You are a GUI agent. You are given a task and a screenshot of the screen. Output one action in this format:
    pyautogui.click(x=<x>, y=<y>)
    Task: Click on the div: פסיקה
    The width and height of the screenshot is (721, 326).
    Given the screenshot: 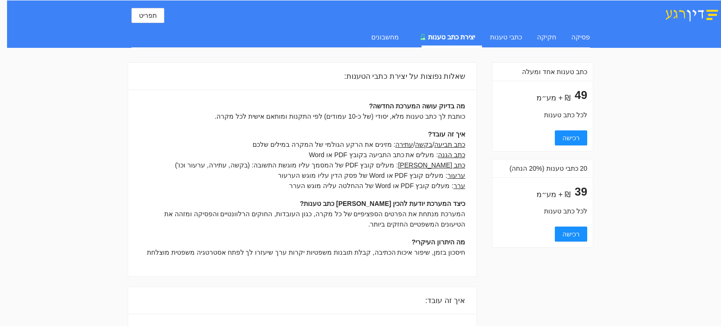 What is the action you would take?
    pyautogui.click(x=580, y=37)
    